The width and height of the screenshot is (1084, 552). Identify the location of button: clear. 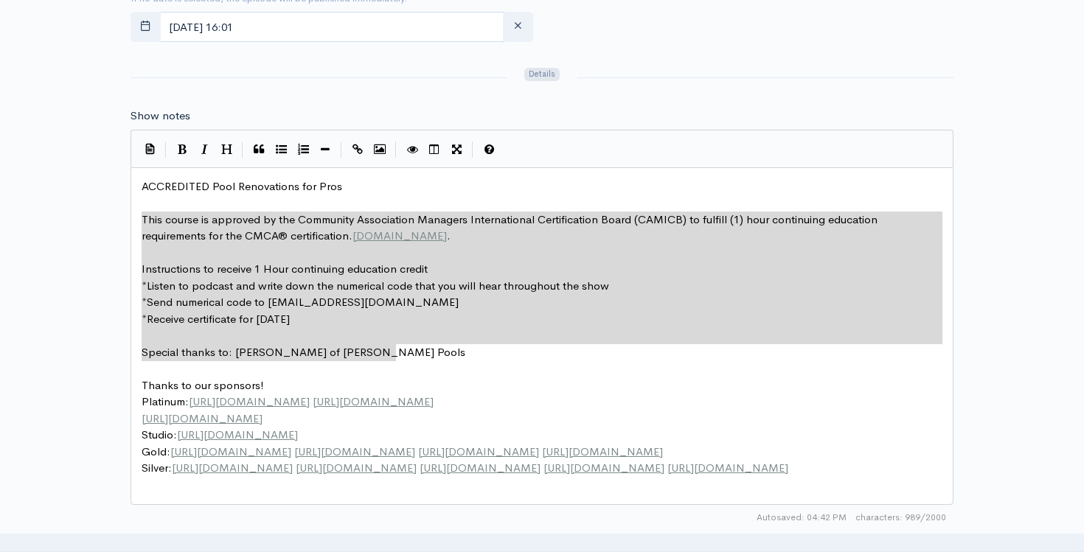
(518, 27).